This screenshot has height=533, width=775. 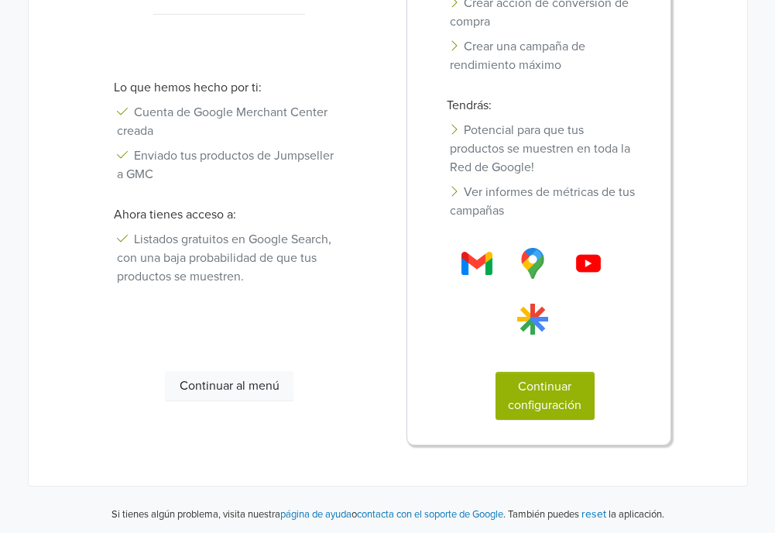 I want to click on a: contacta con el soporte de Google, so click(x=430, y=514).